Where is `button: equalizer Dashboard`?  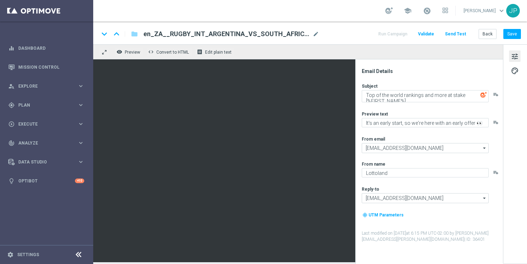
button: equalizer Dashboard is located at coordinates (46, 48).